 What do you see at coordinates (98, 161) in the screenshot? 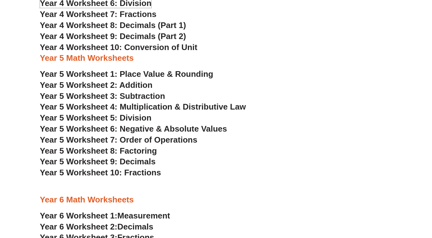
I see `span: Year 5 Worksheet 9: Decimals` at bounding box center [98, 161].